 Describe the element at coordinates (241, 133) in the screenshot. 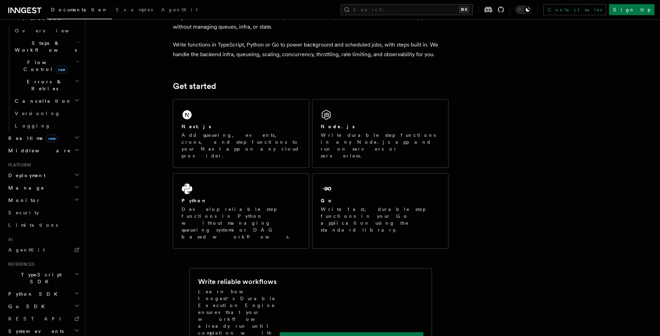

I see `a: Next.jsAdd queueing, events, crons, and step functions to your Next app on any cloud provider.` at that location.